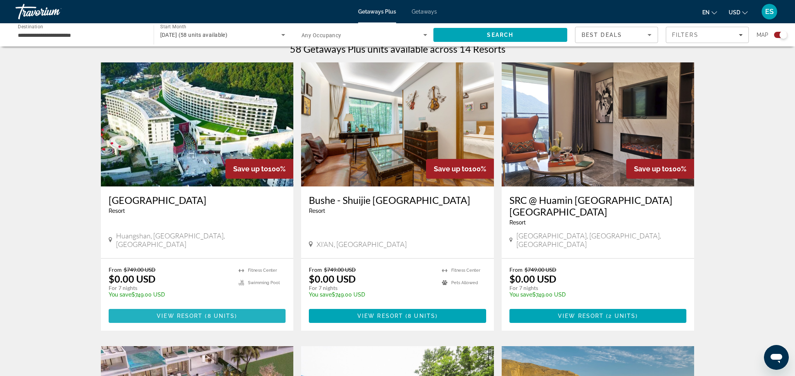  What do you see at coordinates (705, 12) in the screenshot?
I see `span: en` at bounding box center [705, 12].